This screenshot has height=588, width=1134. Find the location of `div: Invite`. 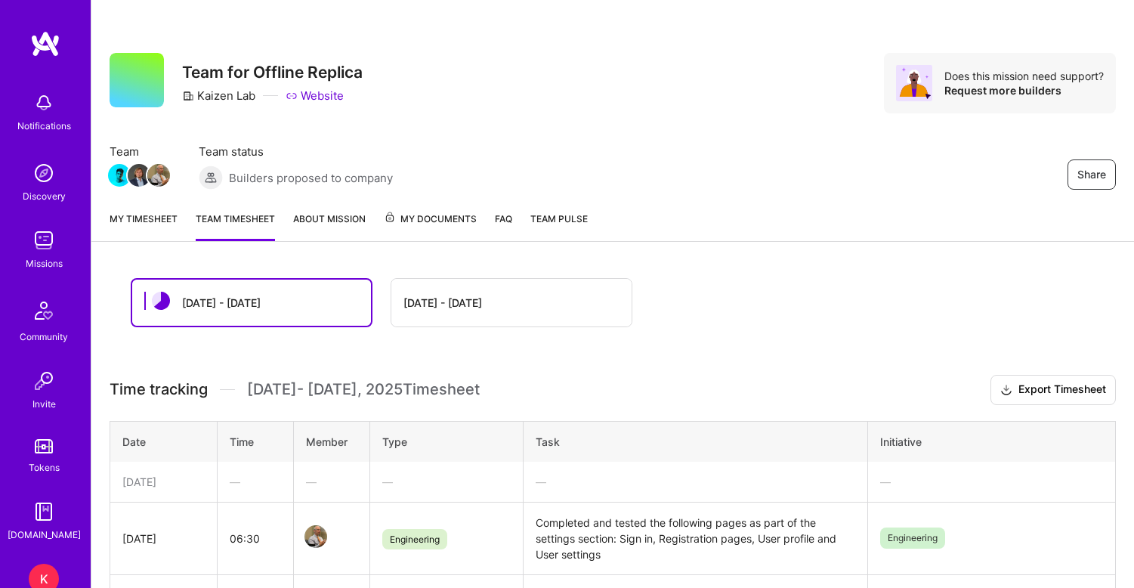

div: Invite is located at coordinates (44, 403).